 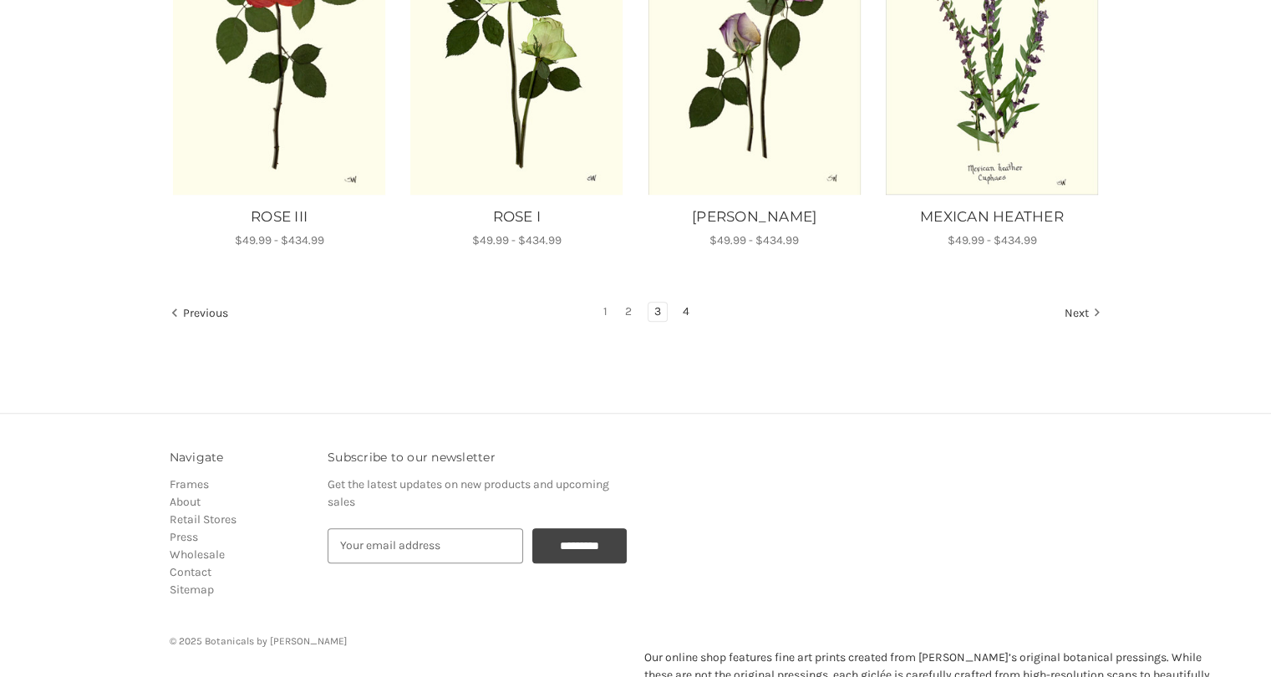 I want to click on a: Page 4 of 4, so click(x=685, y=312).